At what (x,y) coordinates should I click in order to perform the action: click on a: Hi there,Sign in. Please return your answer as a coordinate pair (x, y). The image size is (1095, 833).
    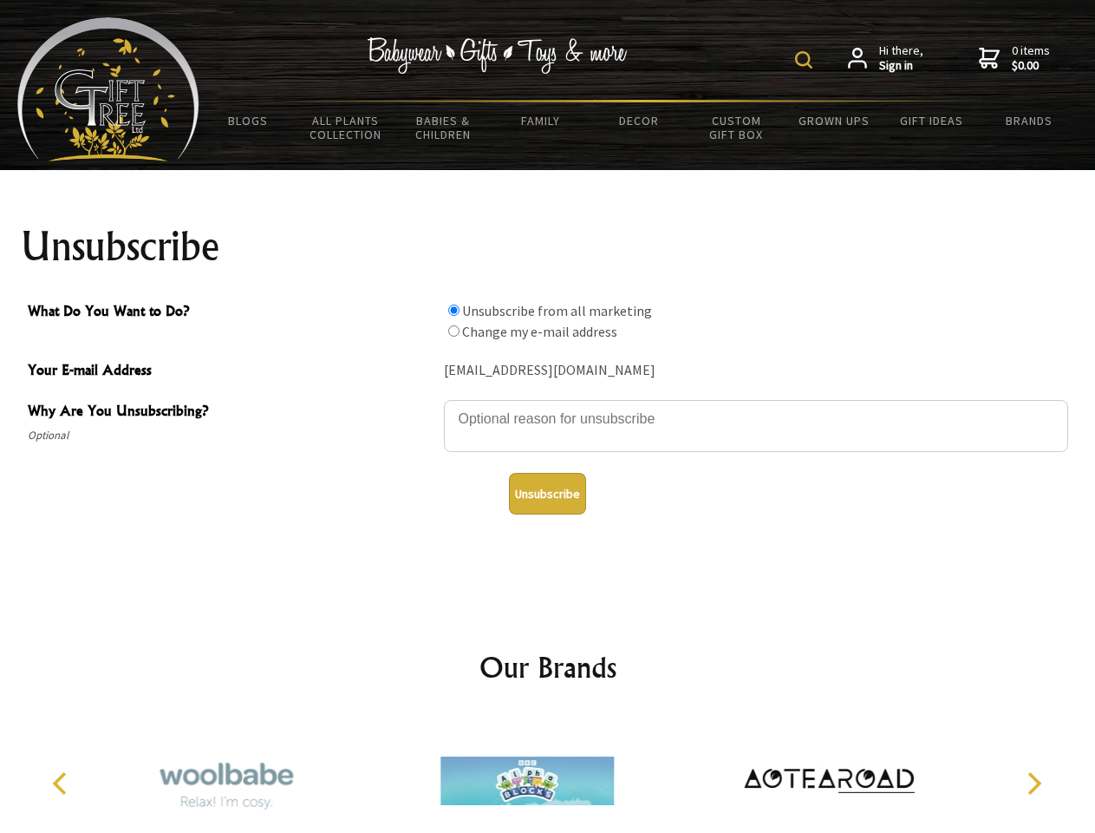
    Looking at the image, I should click on (885, 58).